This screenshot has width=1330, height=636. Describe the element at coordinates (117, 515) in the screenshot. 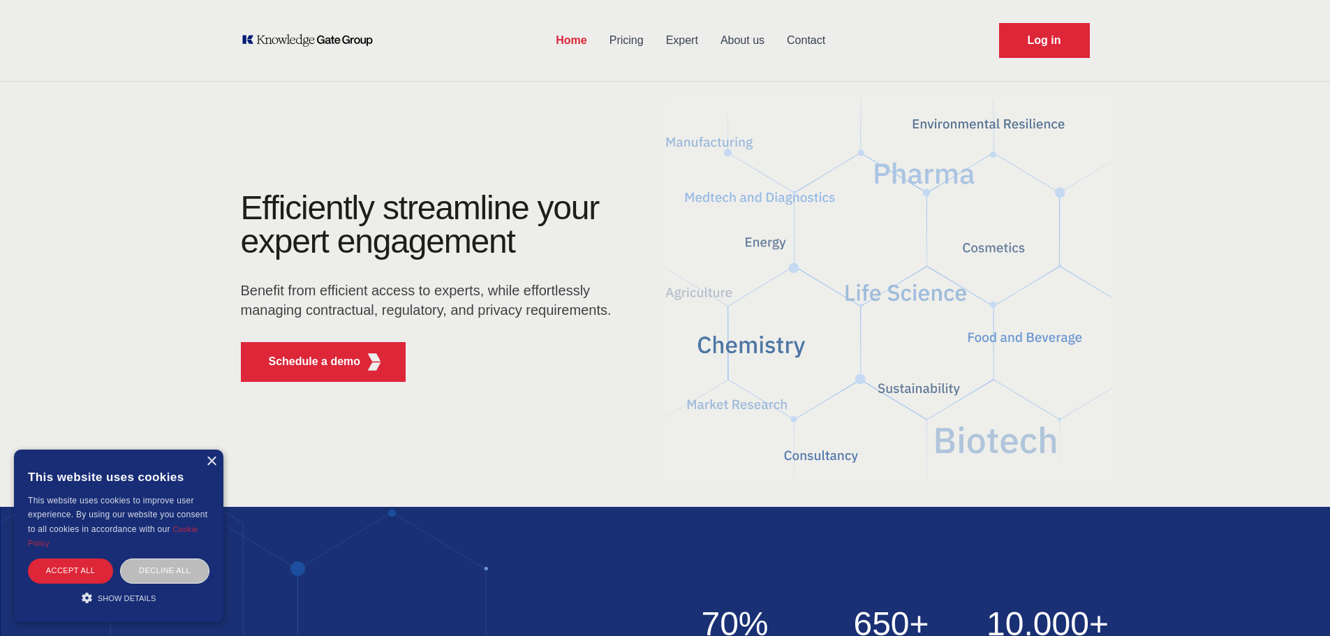

I see `span: This website uses cookies to improve user experience. By using our website you consent to all coo...` at that location.